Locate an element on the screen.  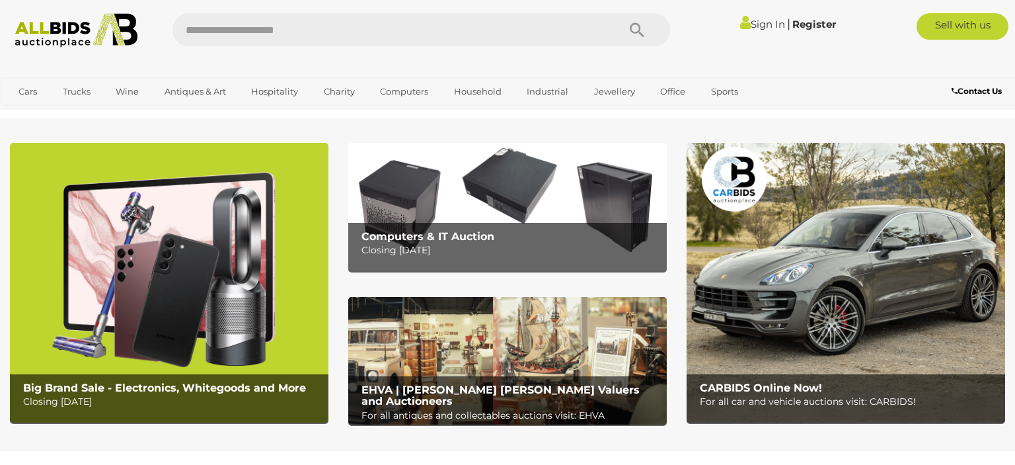
a: Charity is located at coordinates (339, 91).